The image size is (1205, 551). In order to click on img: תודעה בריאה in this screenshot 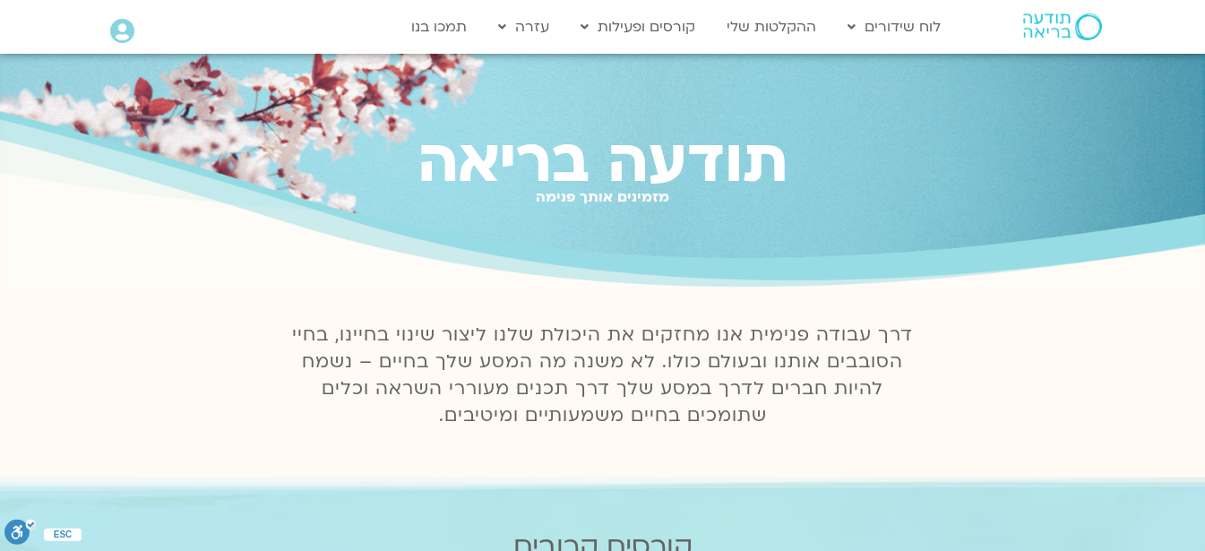, I will do `click(1062, 27)`.